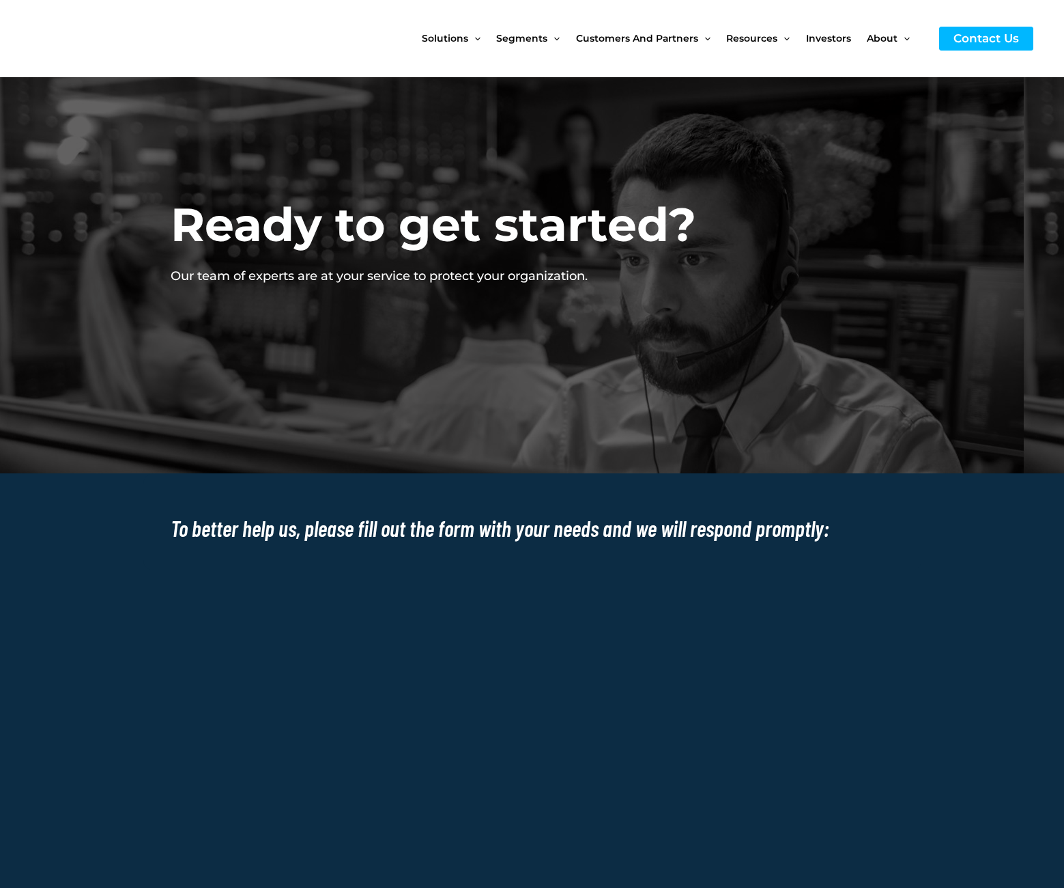 This screenshot has height=888, width=1064. I want to click on p: Our team of experts are at your service to protect your organization., so click(434, 276).